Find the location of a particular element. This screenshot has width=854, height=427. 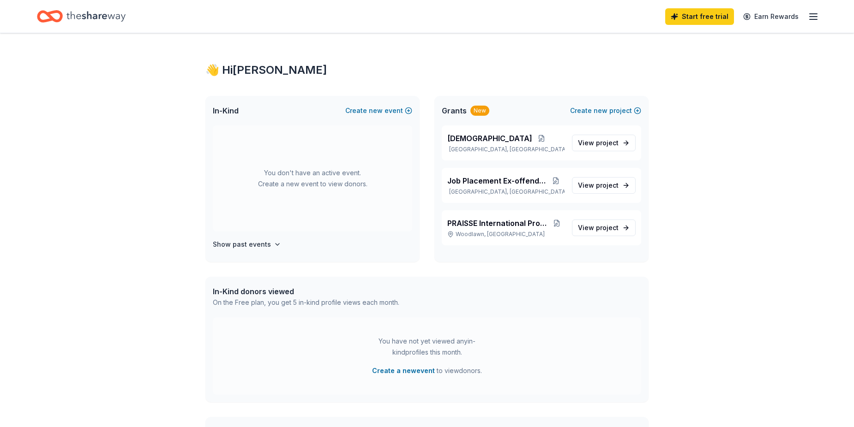

a: Home is located at coordinates (81, 16).